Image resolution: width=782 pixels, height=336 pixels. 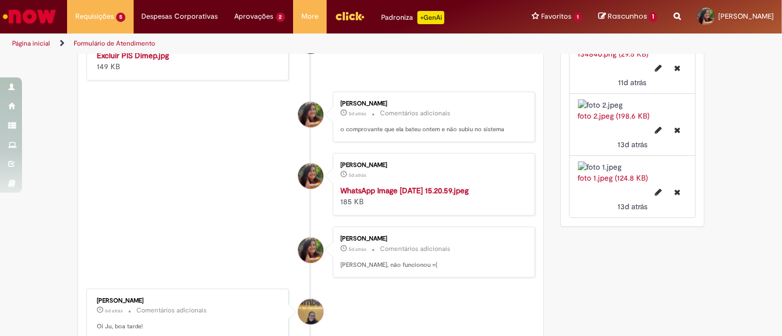 What do you see at coordinates (31, 43) in the screenshot?
I see `a: Página inicial` at bounding box center [31, 43].